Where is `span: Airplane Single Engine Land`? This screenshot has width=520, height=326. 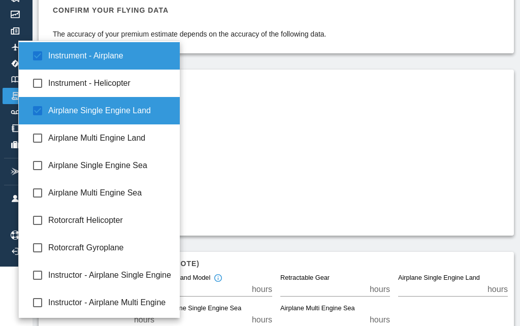 span: Airplane Single Engine Land is located at coordinates (110, 111).